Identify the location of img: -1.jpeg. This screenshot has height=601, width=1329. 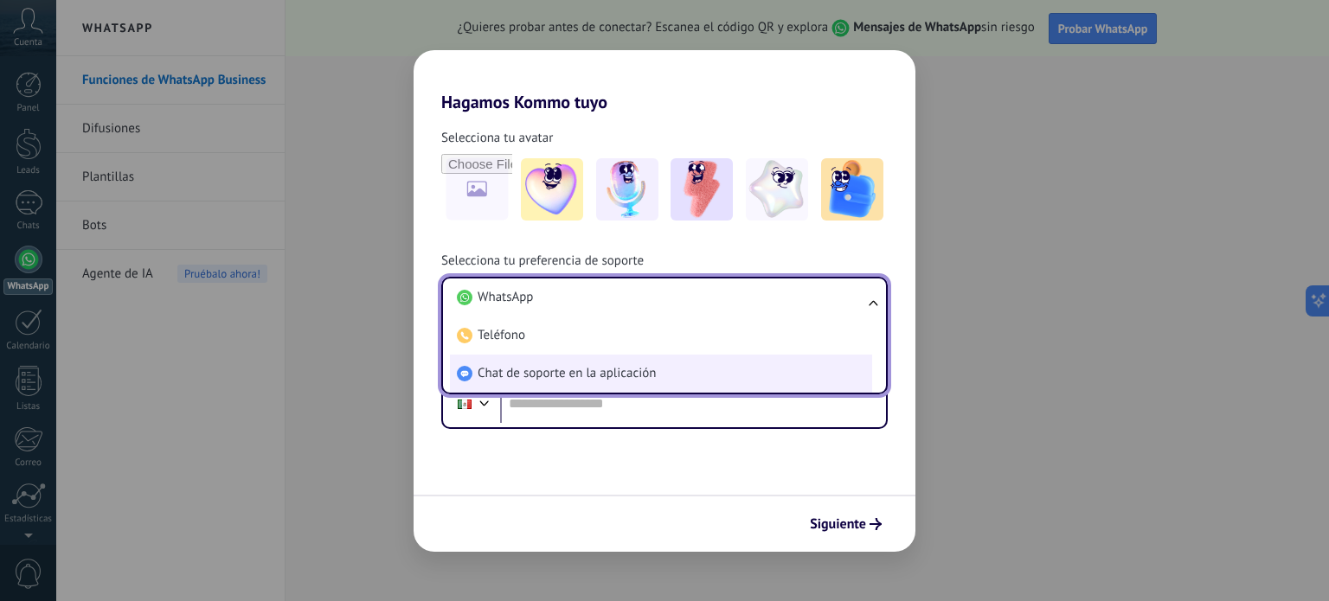
(552, 190).